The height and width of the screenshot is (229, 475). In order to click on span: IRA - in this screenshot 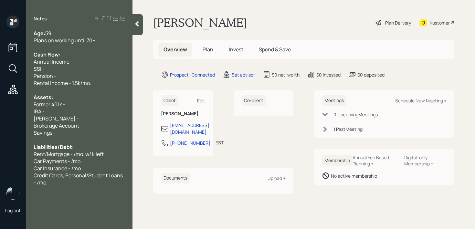, I will do `click(39, 111)`.